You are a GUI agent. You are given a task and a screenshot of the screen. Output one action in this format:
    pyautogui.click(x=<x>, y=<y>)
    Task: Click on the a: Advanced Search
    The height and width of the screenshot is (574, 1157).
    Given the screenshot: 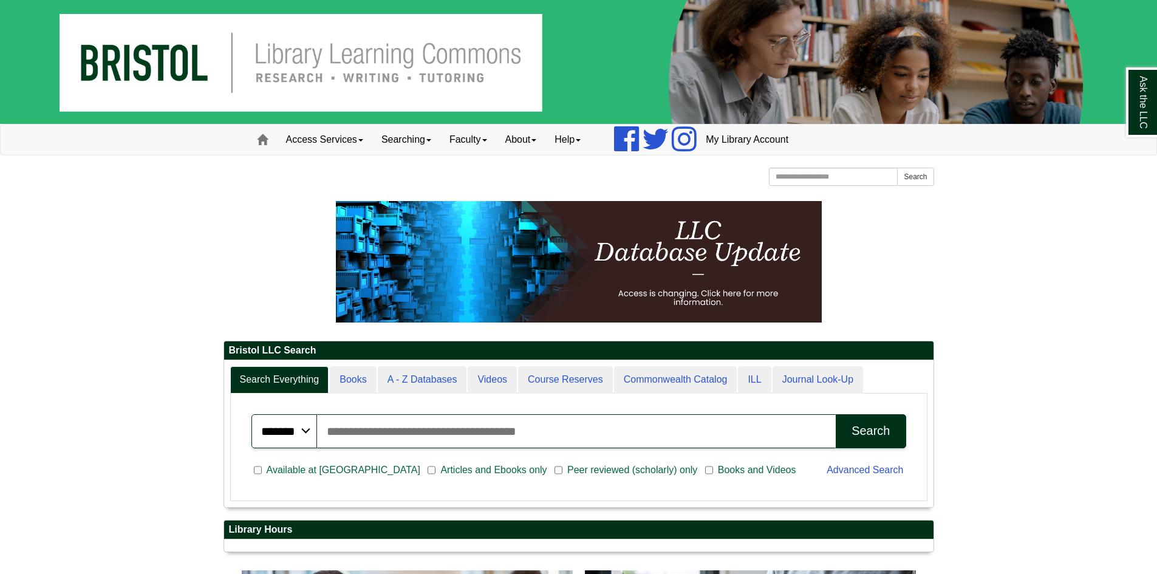 What is the action you would take?
    pyautogui.click(x=865, y=470)
    